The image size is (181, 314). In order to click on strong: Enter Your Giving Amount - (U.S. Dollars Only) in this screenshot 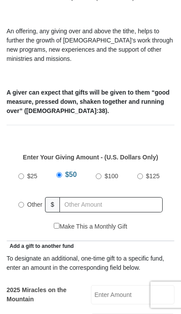, I will do `click(90, 157)`.